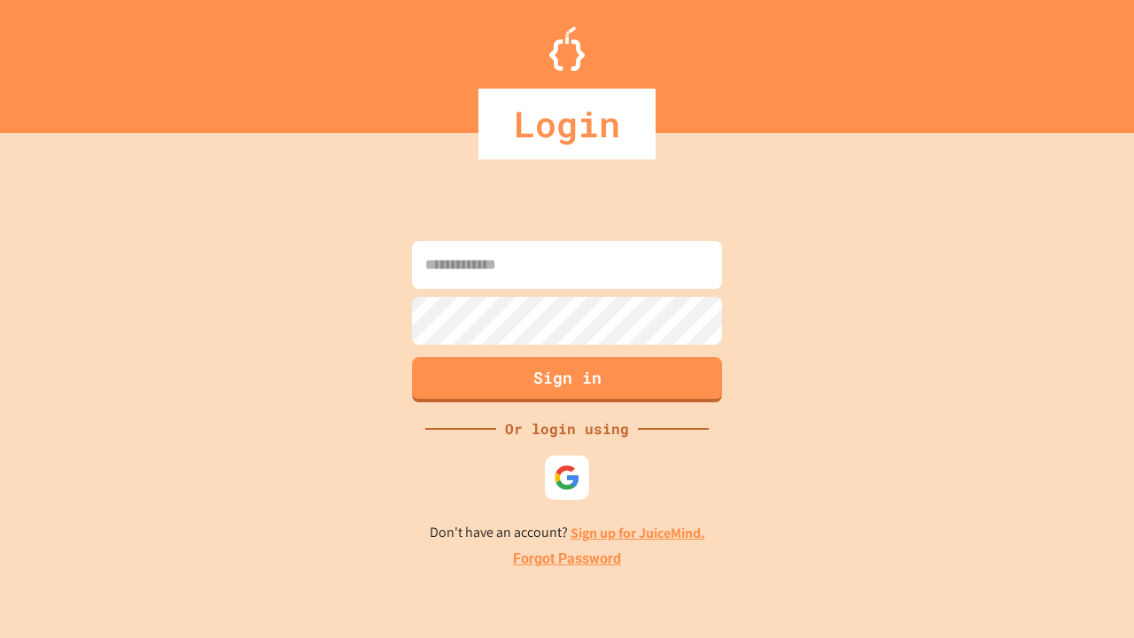 The image size is (1134, 638). Describe the element at coordinates (567, 429) in the screenshot. I see `div: Or login using` at that location.